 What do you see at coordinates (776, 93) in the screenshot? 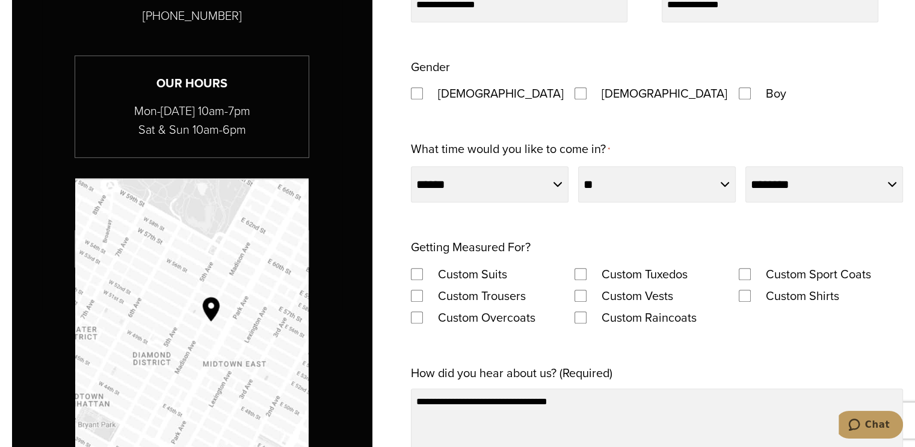
I see `label: Boy` at bounding box center [776, 93].